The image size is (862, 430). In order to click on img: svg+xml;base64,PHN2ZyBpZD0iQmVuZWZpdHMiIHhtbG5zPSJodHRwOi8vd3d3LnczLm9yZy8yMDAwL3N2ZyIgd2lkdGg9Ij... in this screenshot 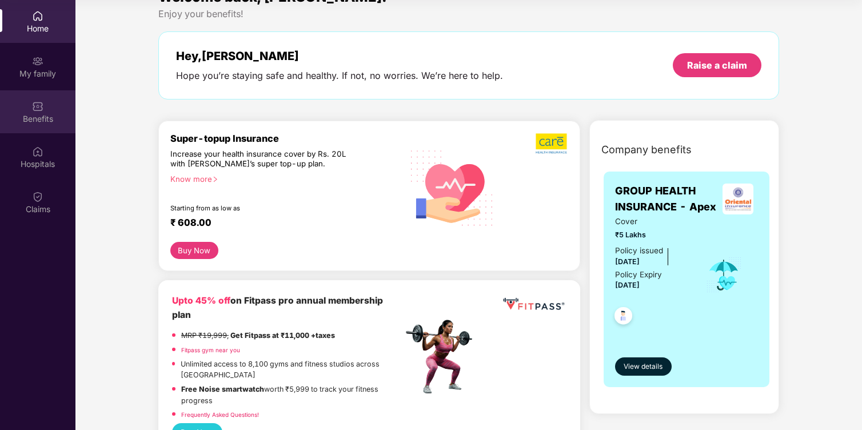, I will do `click(38, 106)`.